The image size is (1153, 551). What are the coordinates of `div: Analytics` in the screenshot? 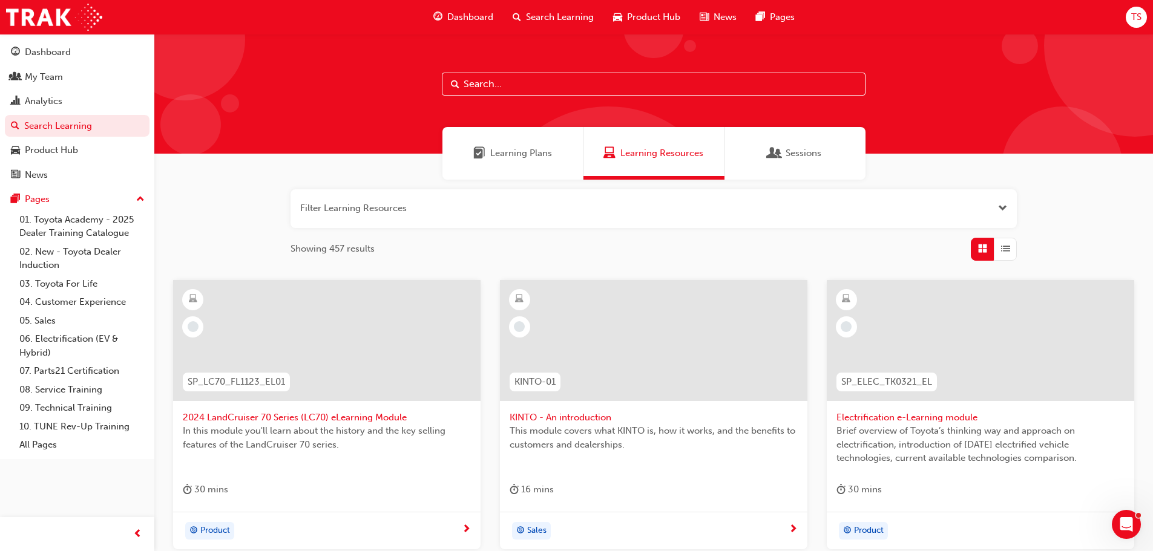 It's located at (44, 101).